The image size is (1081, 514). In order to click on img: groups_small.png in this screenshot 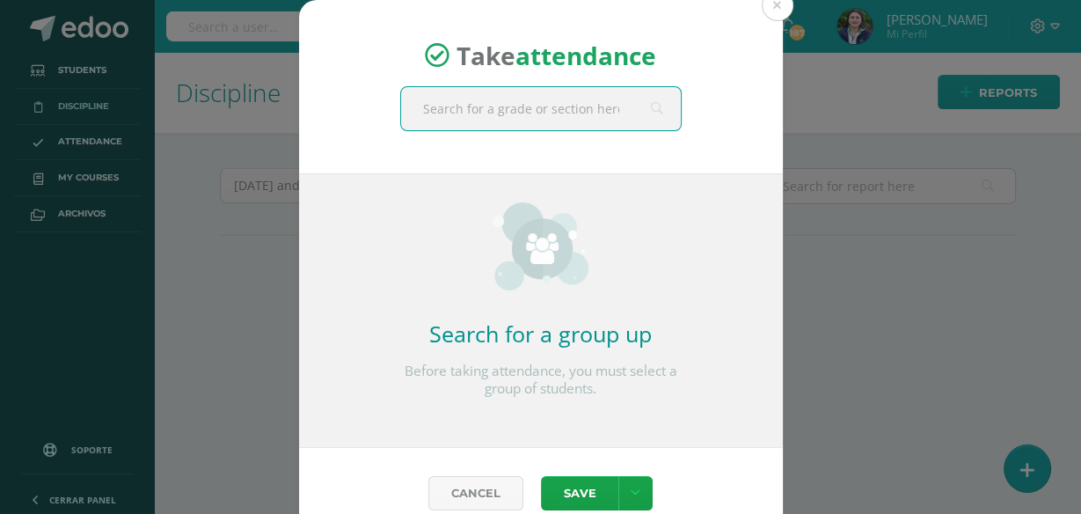, I will do `click(540, 246)`.